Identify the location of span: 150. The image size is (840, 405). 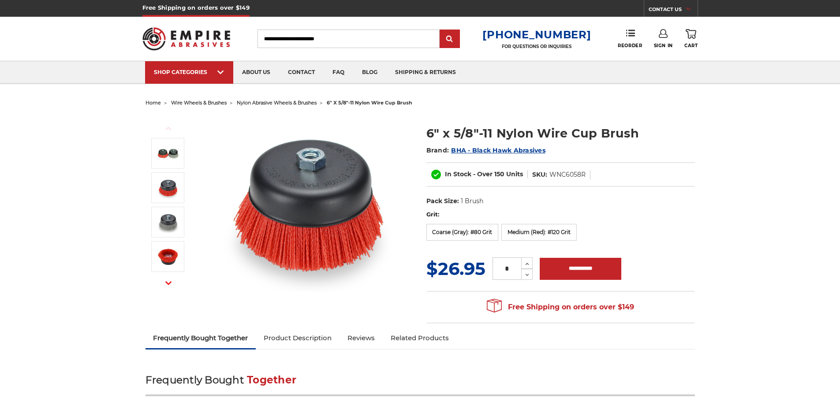
(499, 174).